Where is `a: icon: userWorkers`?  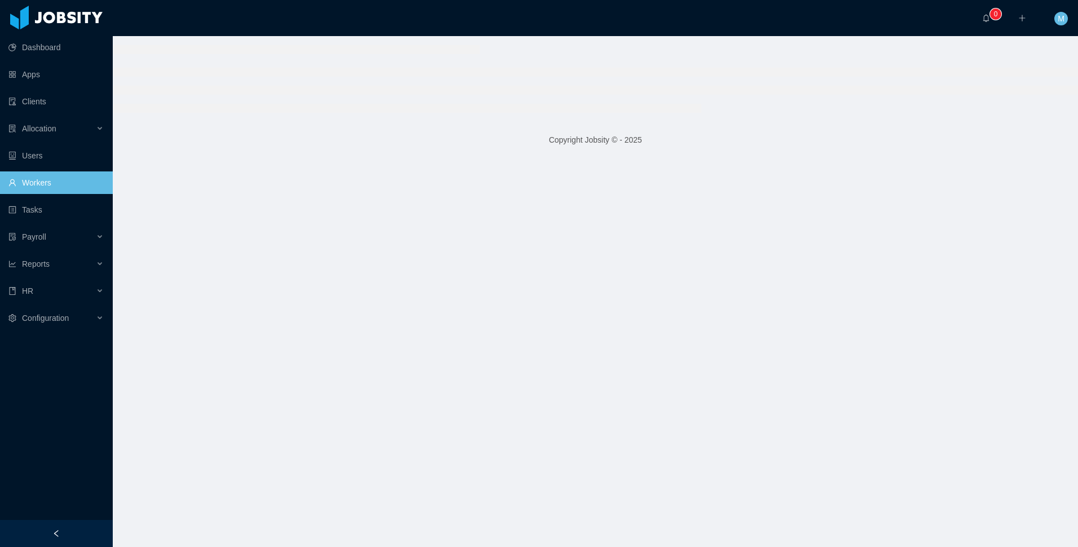 a: icon: userWorkers is located at coordinates (56, 183).